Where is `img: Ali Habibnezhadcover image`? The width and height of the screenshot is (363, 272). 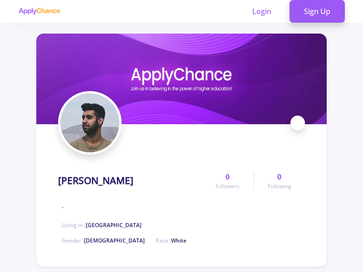
img: Ali Habibnezhadcover image is located at coordinates (181, 79).